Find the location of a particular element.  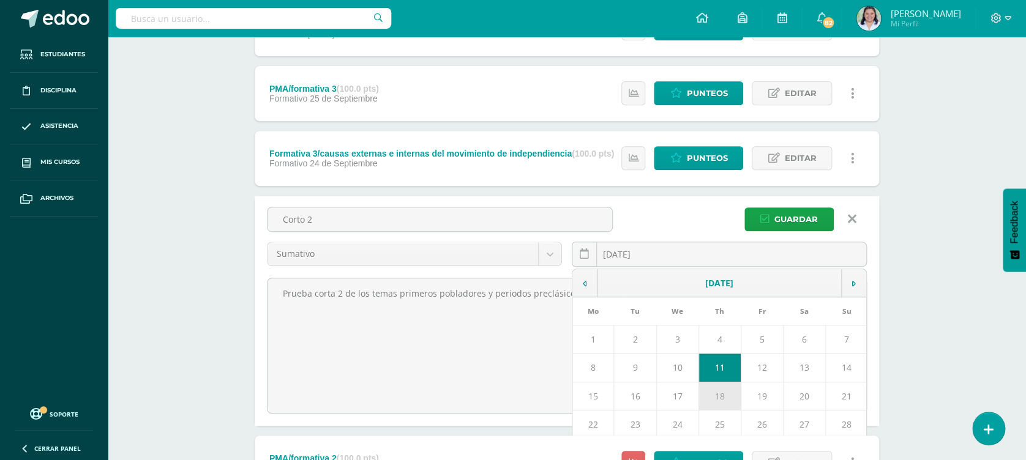

td: 1 is located at coordinates (593, 340).